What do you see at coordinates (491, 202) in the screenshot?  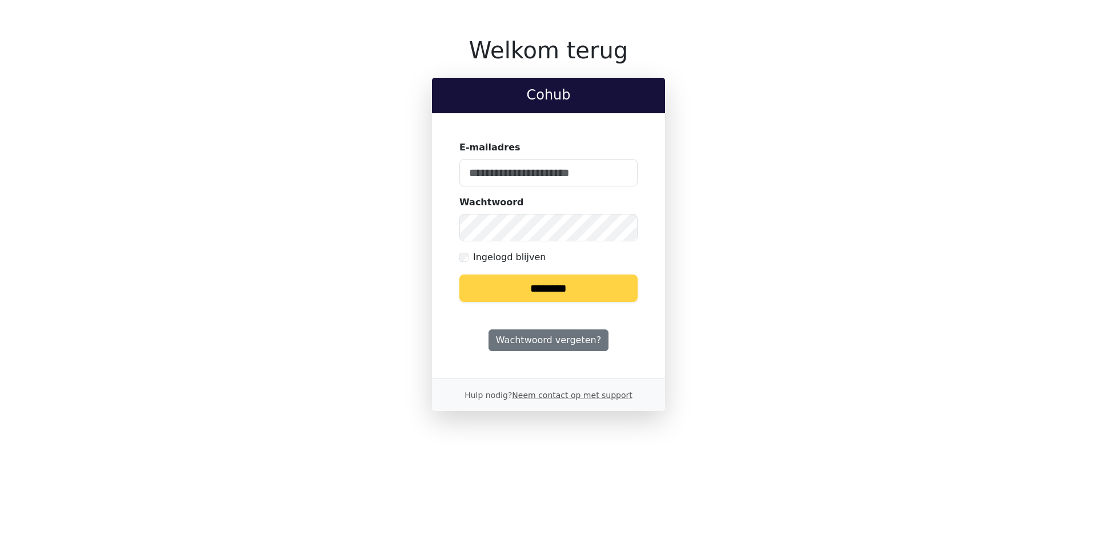 I see `label: Wachtwoord` at bounding box center [491, 202].